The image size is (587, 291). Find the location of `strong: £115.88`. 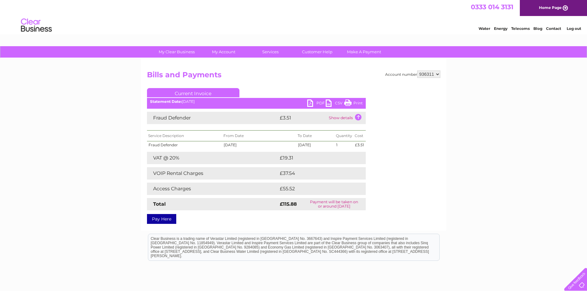

strong: £115.88 is located at coordinates (288, 204).